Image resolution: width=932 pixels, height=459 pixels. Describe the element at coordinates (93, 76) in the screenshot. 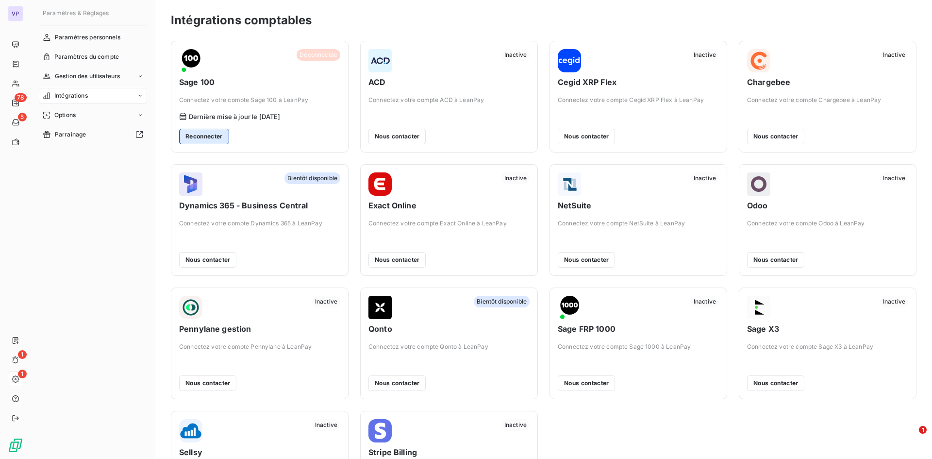

I see `a: Gestion des utilisateurs` at that location.